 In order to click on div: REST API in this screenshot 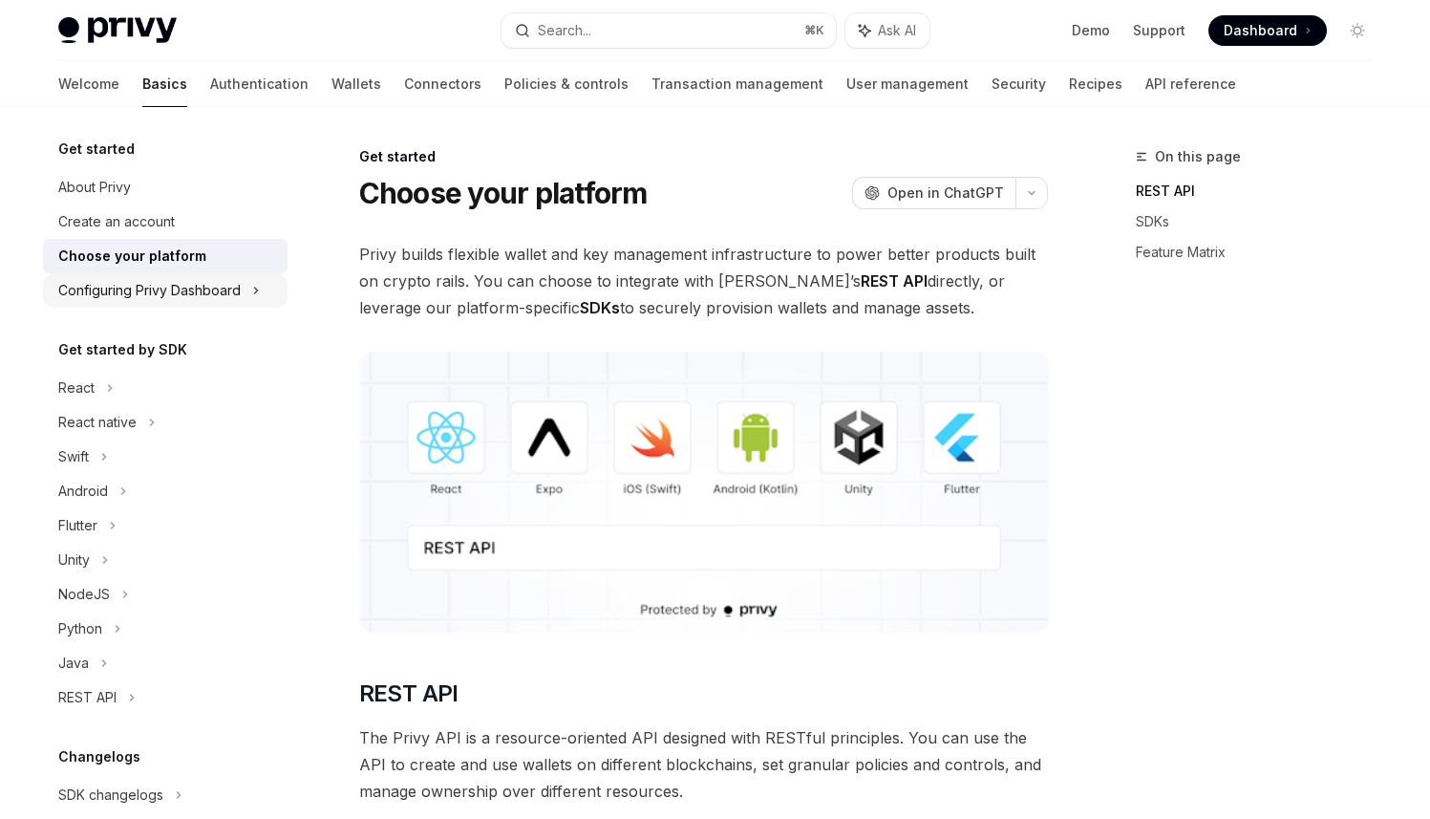, I will do `click(87, 697)`.